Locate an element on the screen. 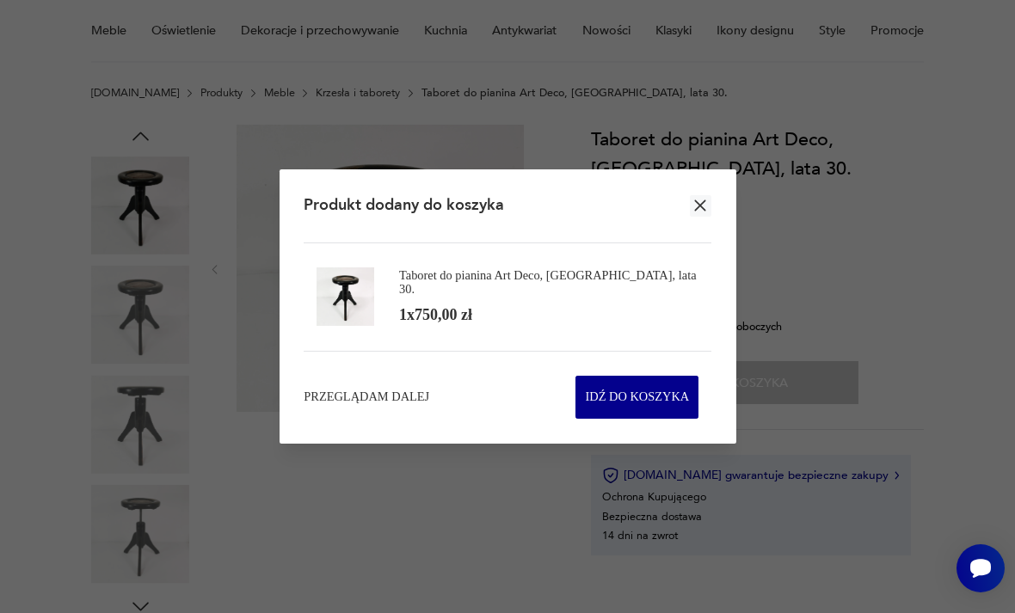  div: 1 x 750,00 zł is located at coordinates (435, 315).